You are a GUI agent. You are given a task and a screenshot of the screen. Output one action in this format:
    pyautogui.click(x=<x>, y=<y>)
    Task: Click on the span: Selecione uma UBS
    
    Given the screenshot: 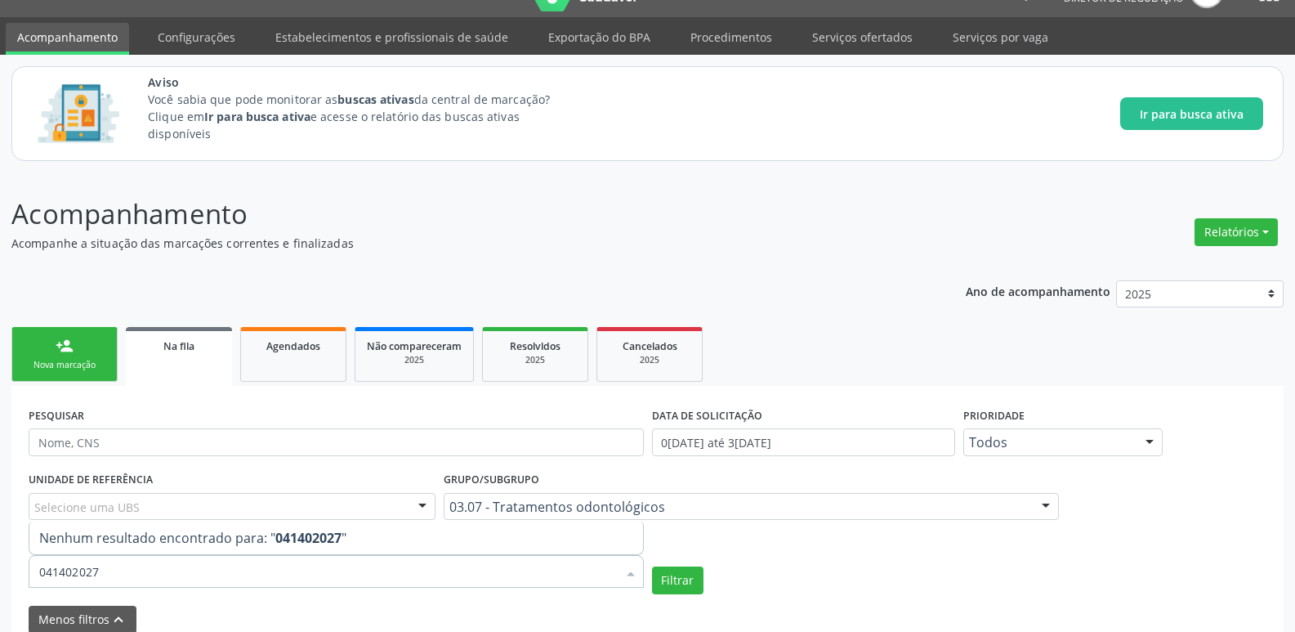 What is the action you would take?
    pyautogui.click(x=87, y=507)
    